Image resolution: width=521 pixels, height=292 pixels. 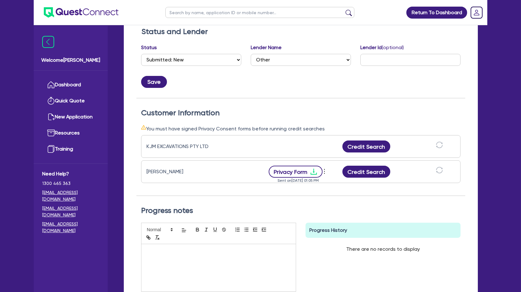 I want to click on input: Search by name, application ID or mobile number..., so click(x=260, y=12).